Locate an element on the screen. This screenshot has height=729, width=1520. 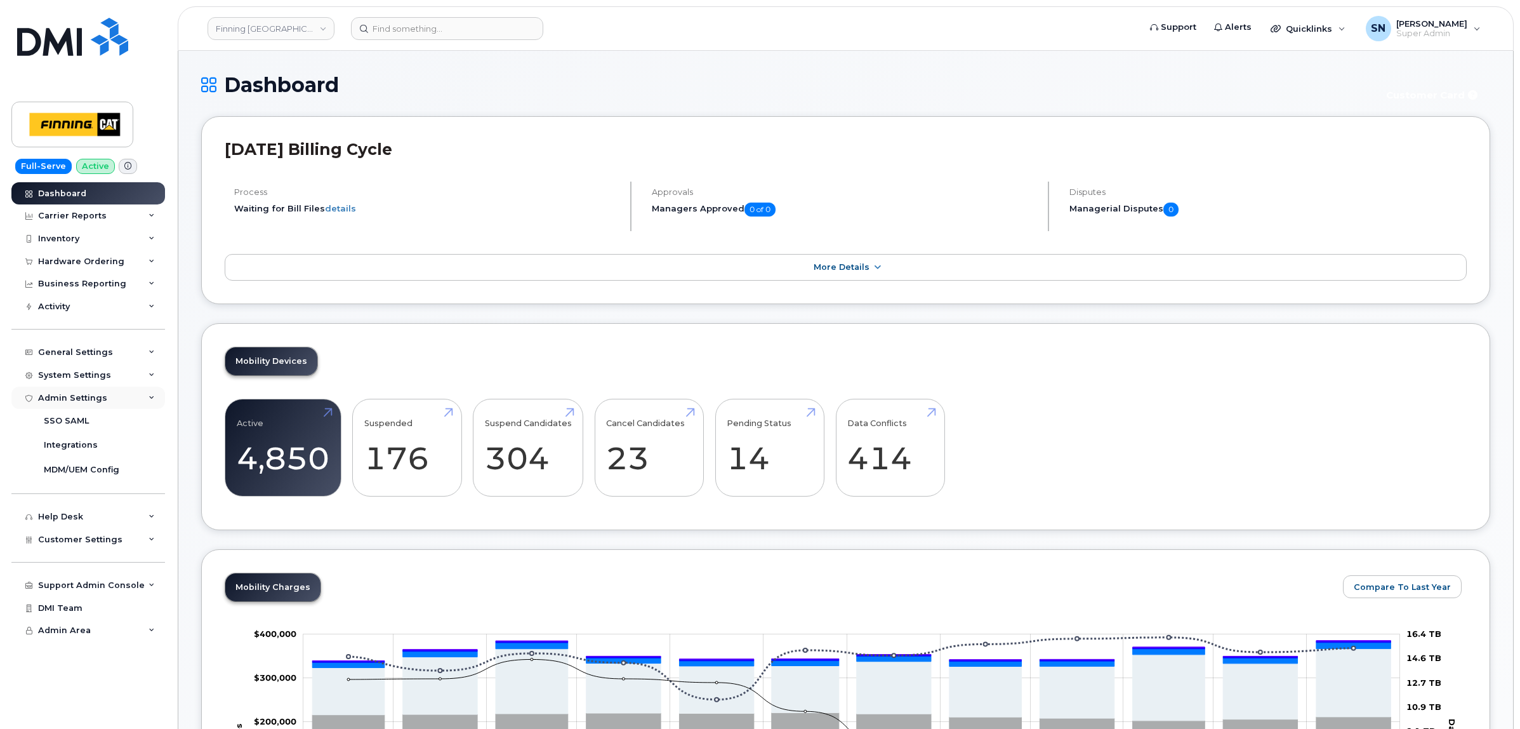
g: HST is located at coordinates (852, 652).